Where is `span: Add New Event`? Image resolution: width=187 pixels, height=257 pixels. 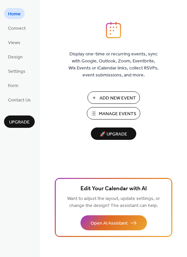 span: Add New Event is located at coordinates (118, 98).